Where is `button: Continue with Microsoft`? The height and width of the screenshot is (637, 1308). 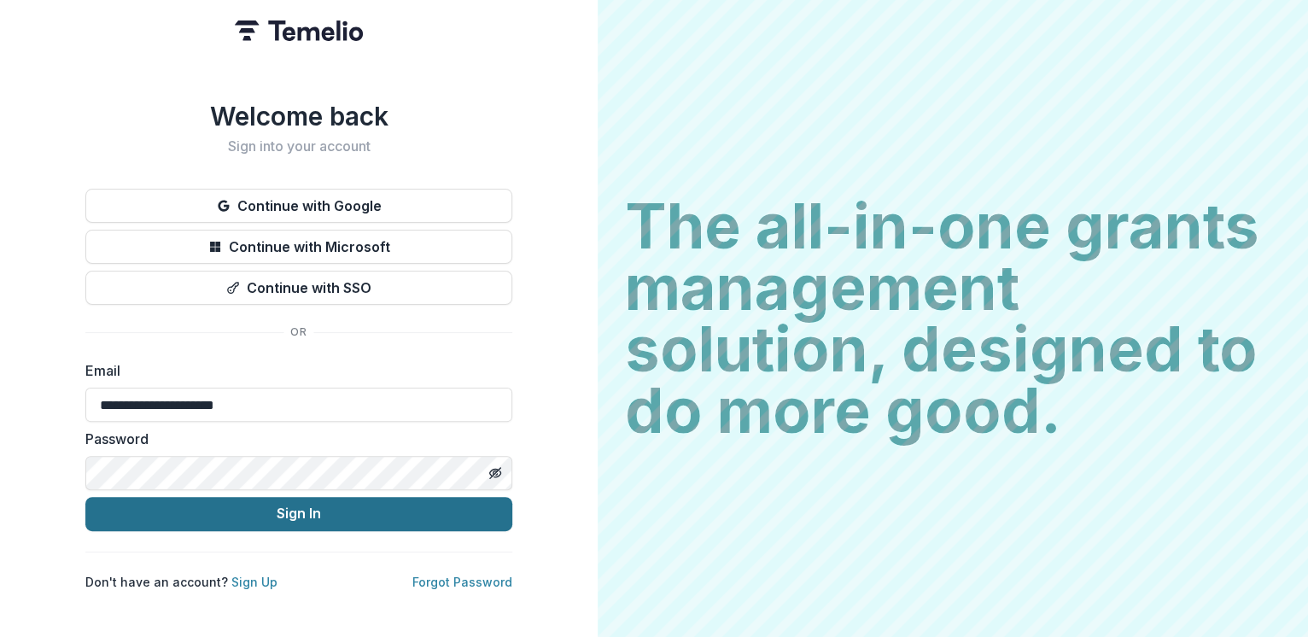
button: Continue with Microsoft is located at coordinates (299, 247).